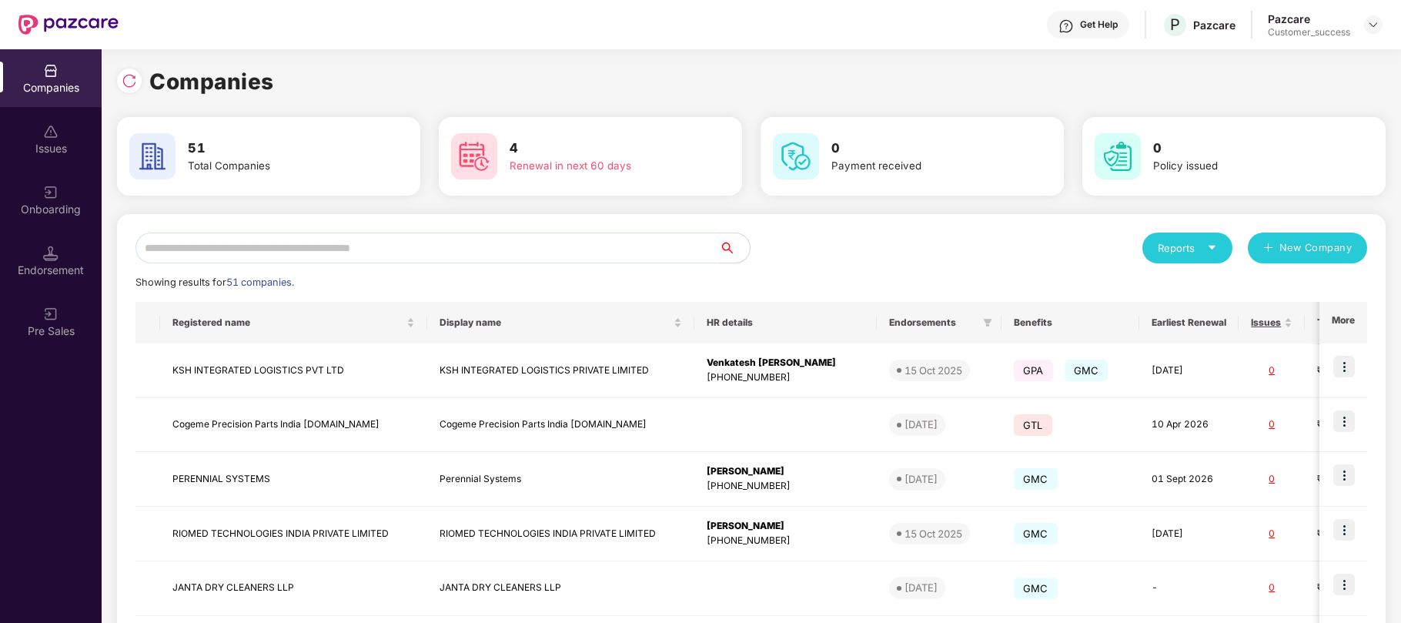 This screenshot has width=1401, height=623. Describe the element at coordinates (212, 82) in the screenshot. I see `h1: Companies` at that location.